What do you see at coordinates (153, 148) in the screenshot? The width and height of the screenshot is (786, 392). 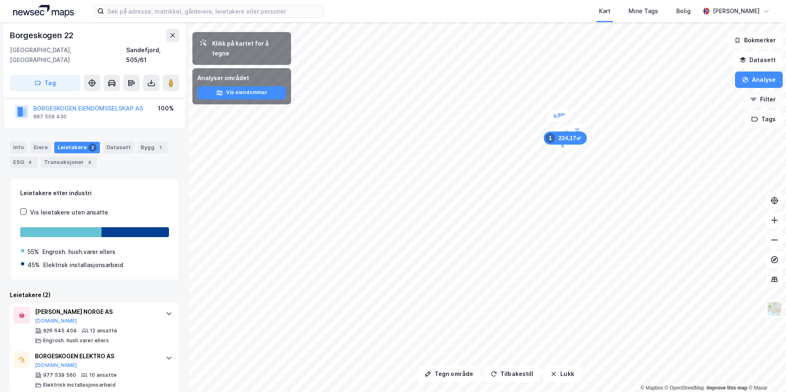 I see `div: Bygg` at bounding box center [153, 148].